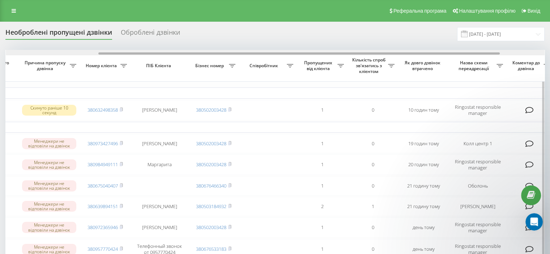  What do you see at coordinates (68, 115) in the screenshot?
I see `div: Зазвичай ми відповідаємо за хвилину` at bounding box center [68, 115].